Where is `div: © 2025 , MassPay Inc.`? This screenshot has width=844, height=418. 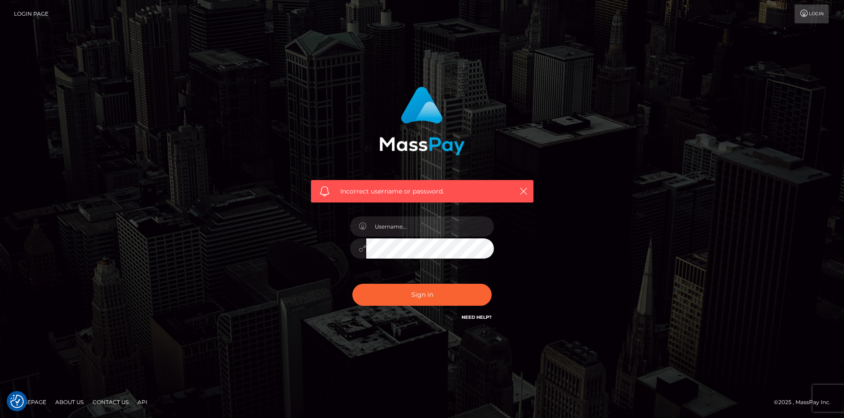 div: © 2025 , MassPay Inc. is located at coordinates (805, 403).